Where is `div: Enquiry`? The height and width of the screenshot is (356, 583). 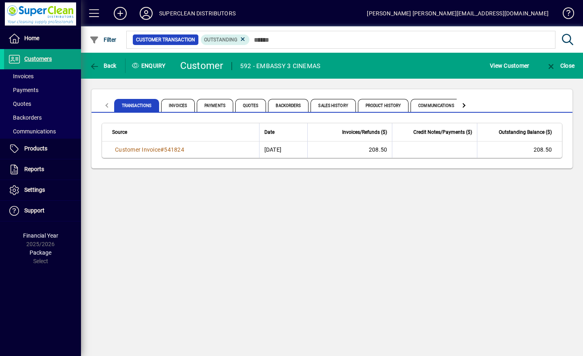
div: Enquiry is located at coordinates (150, 66).